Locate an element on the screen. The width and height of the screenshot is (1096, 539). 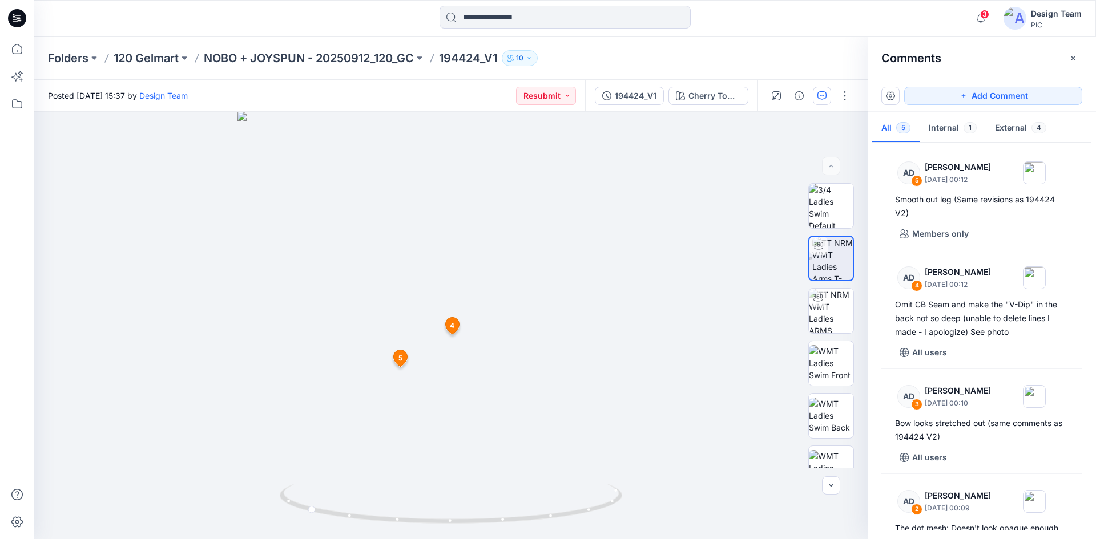
p: NOBO + JOYSPUN - 20250912_120_GC is located at coordinates (309, 58).